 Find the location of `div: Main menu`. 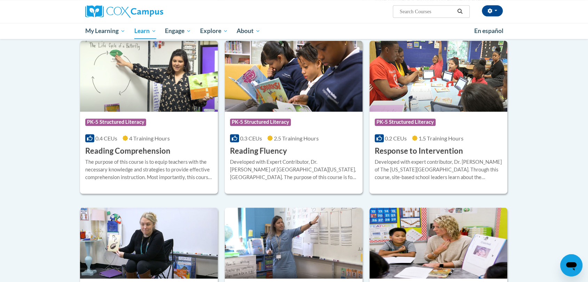

div: Main menu is located at coordinates (294, 31).